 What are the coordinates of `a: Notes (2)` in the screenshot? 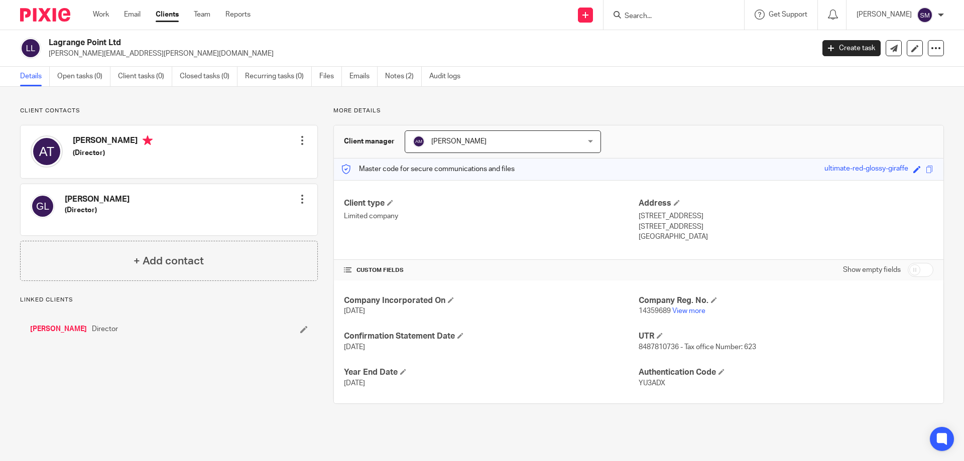 It's located at (403, 76).